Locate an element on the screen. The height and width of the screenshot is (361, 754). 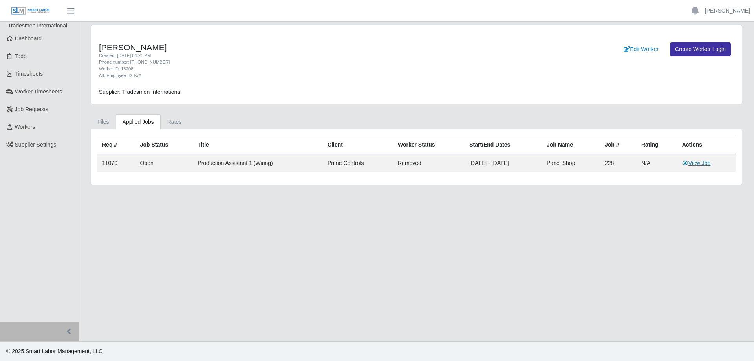
td: N/A is located at coordinates (657, 163).